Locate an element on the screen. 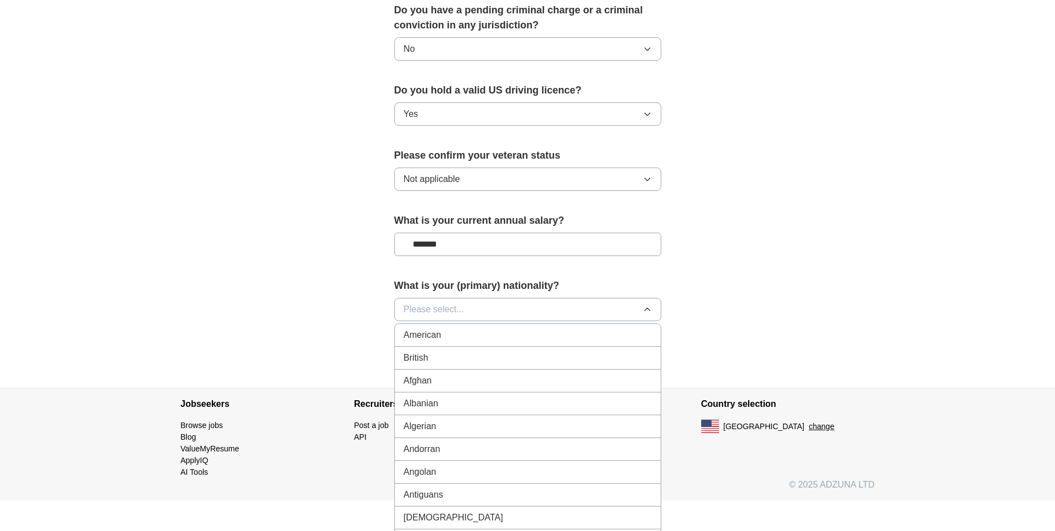  button: Please select... is located at coordinates (528, 309).